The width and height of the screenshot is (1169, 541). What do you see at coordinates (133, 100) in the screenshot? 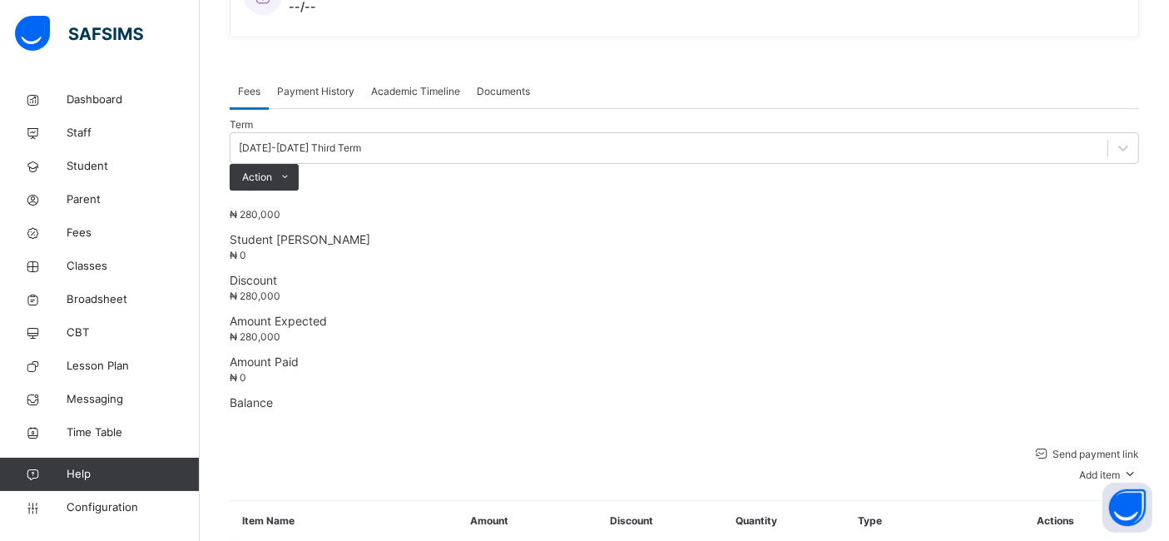
I see `span: Dashboard` at bounding box center [133, 100].